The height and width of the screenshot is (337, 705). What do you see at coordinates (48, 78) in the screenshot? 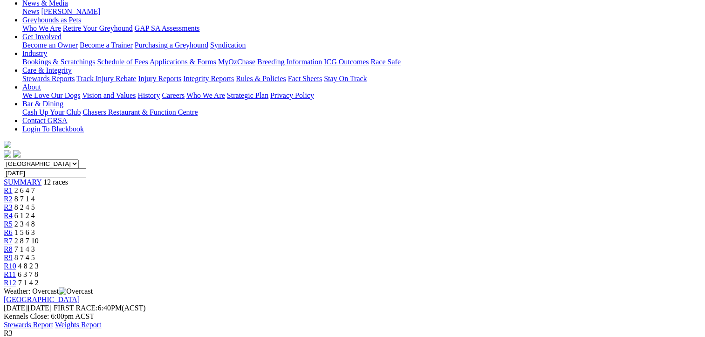
I see `a: Stewards Reports` at bounding box center [48, 78].